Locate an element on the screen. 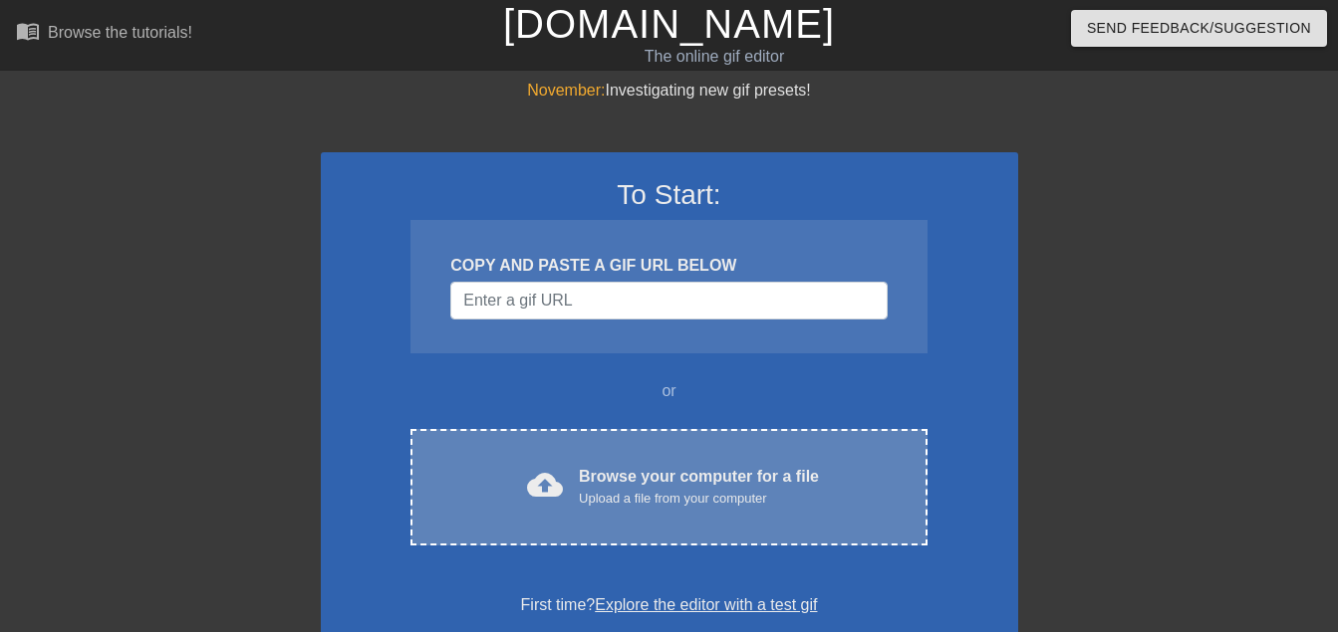  div: or is located at coordinates (669, 391).